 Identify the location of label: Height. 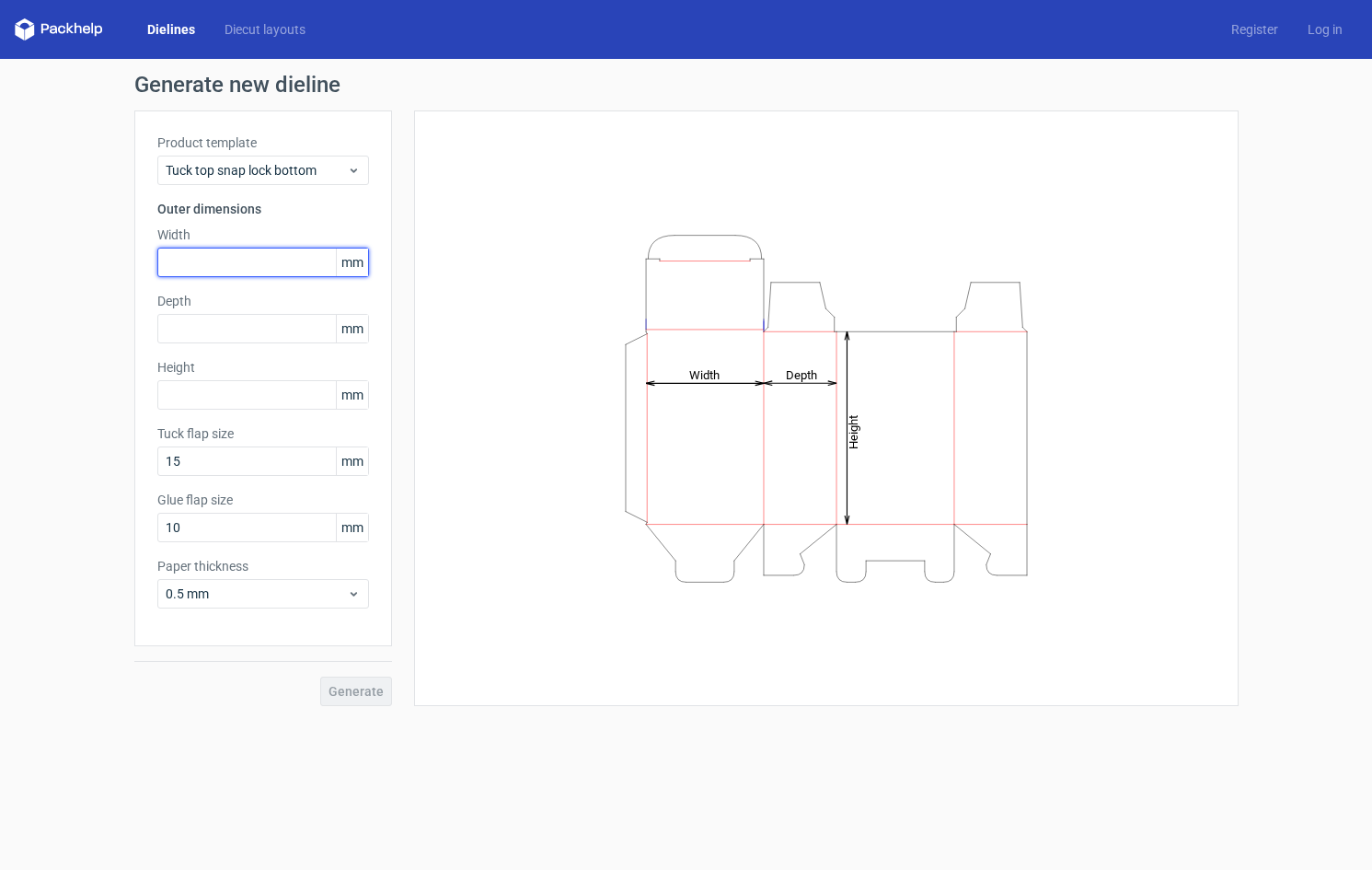
(263, 368).